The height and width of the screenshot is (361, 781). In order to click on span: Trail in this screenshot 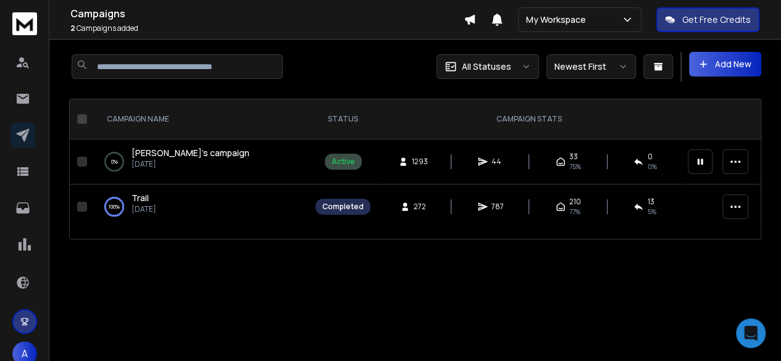, I will do `click(140, 197)`.